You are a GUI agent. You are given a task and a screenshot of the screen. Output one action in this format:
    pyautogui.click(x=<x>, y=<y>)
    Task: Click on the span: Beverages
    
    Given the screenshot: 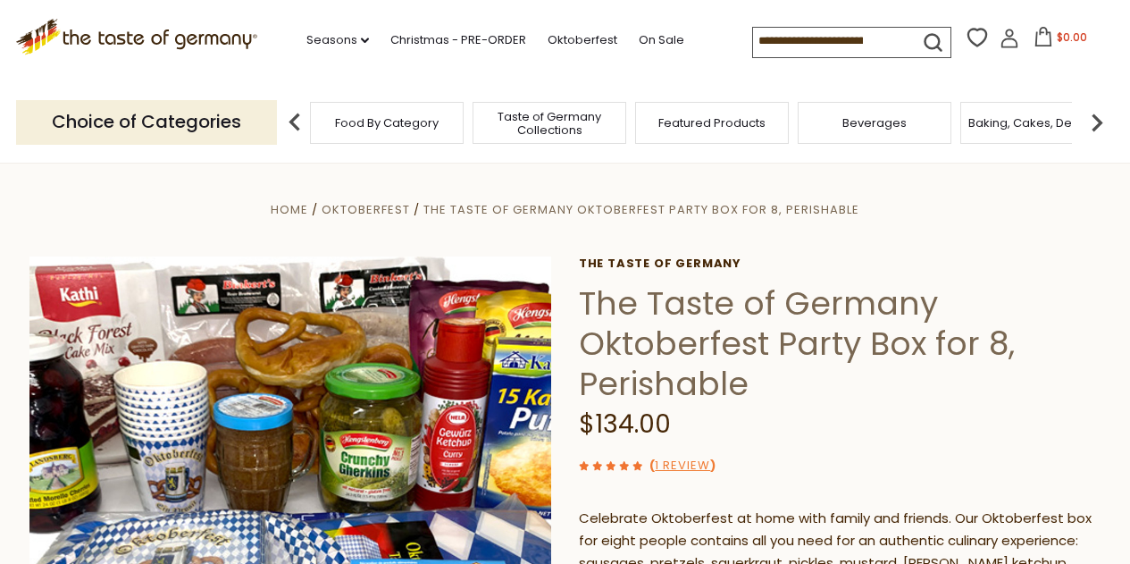 What is the action you would take?
    pyautogui.click(x=875, y=122)
    